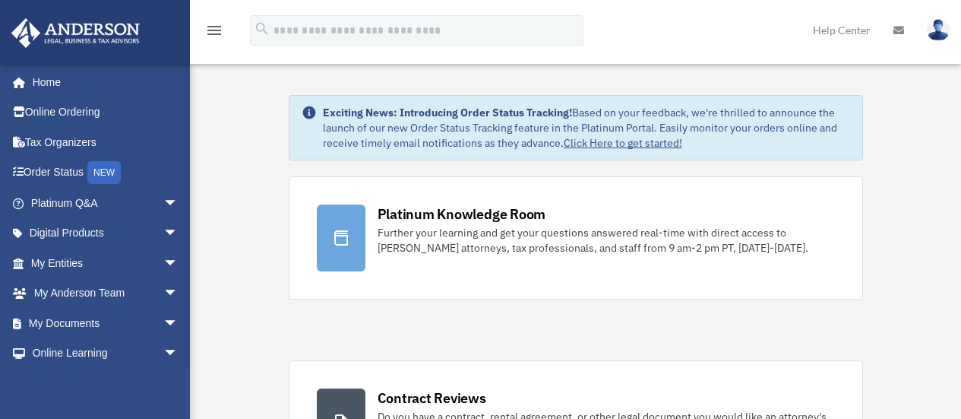  Describe the element at coordinates (106, 263) in the screenshot. I see `a: My Entitiesarrow_drop_down` at that location.